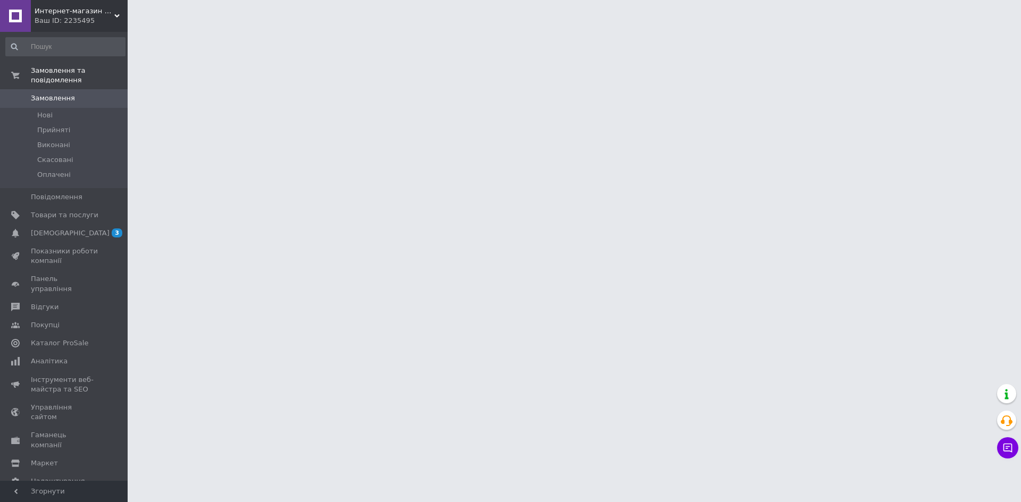 The width and height of the screenshot is (1021, 502). Describe the element at coordinates (64, 256) in the screenshot. I see `span: Показники роботи компанії` at that location.